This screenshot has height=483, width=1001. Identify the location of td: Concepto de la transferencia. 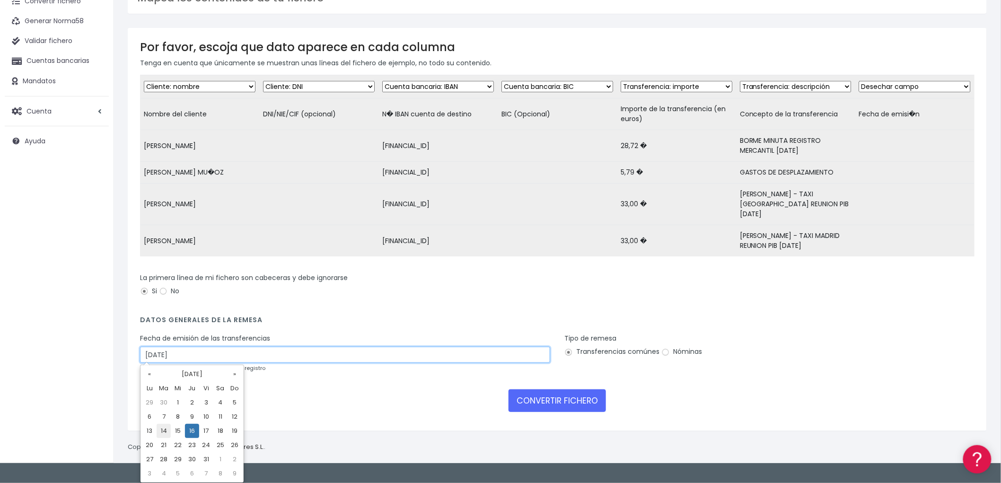
(796, 114).